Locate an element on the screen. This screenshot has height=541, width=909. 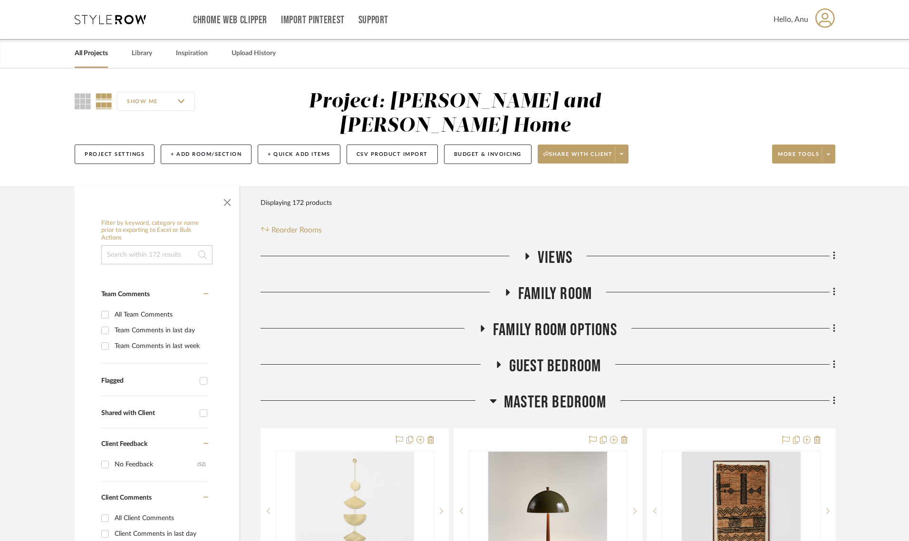
h6: Filter by keyword, category or name prior to exporting to Excel or Bulk Actions is located at coordinates (157, 231).